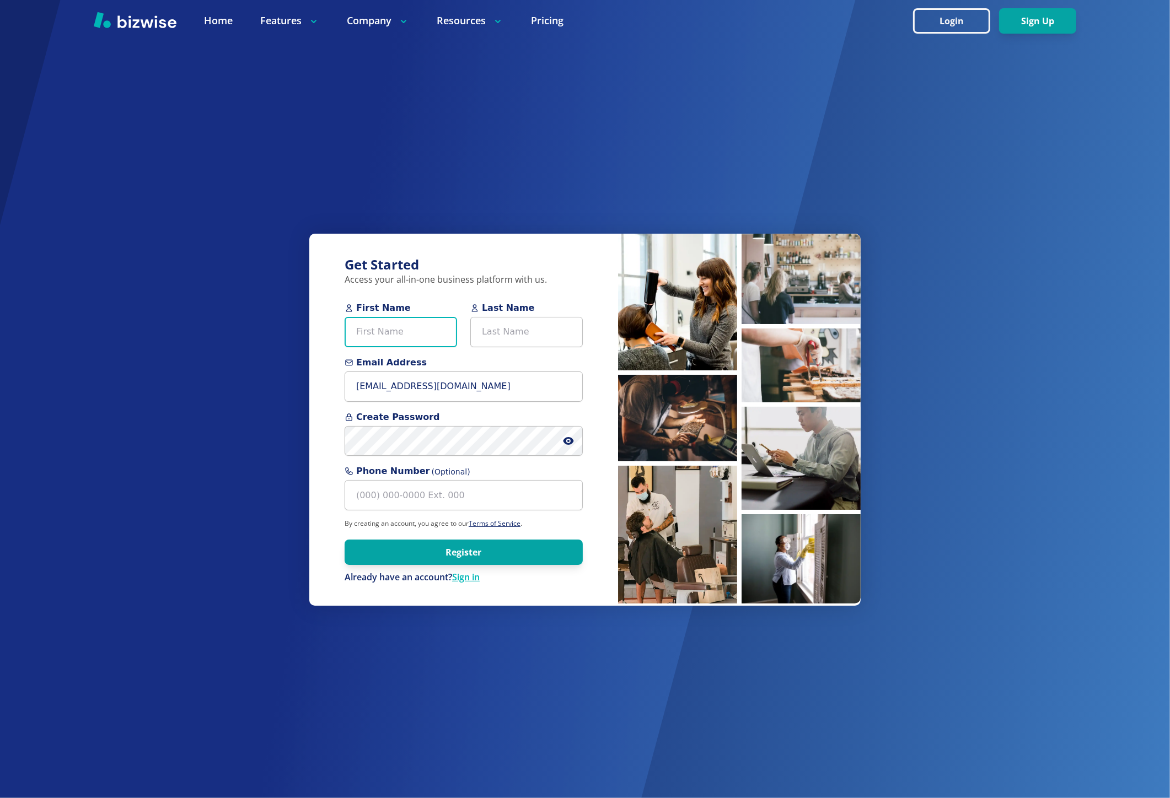  I want to click on img: People waiting at coffee bar, so click(801, 279).